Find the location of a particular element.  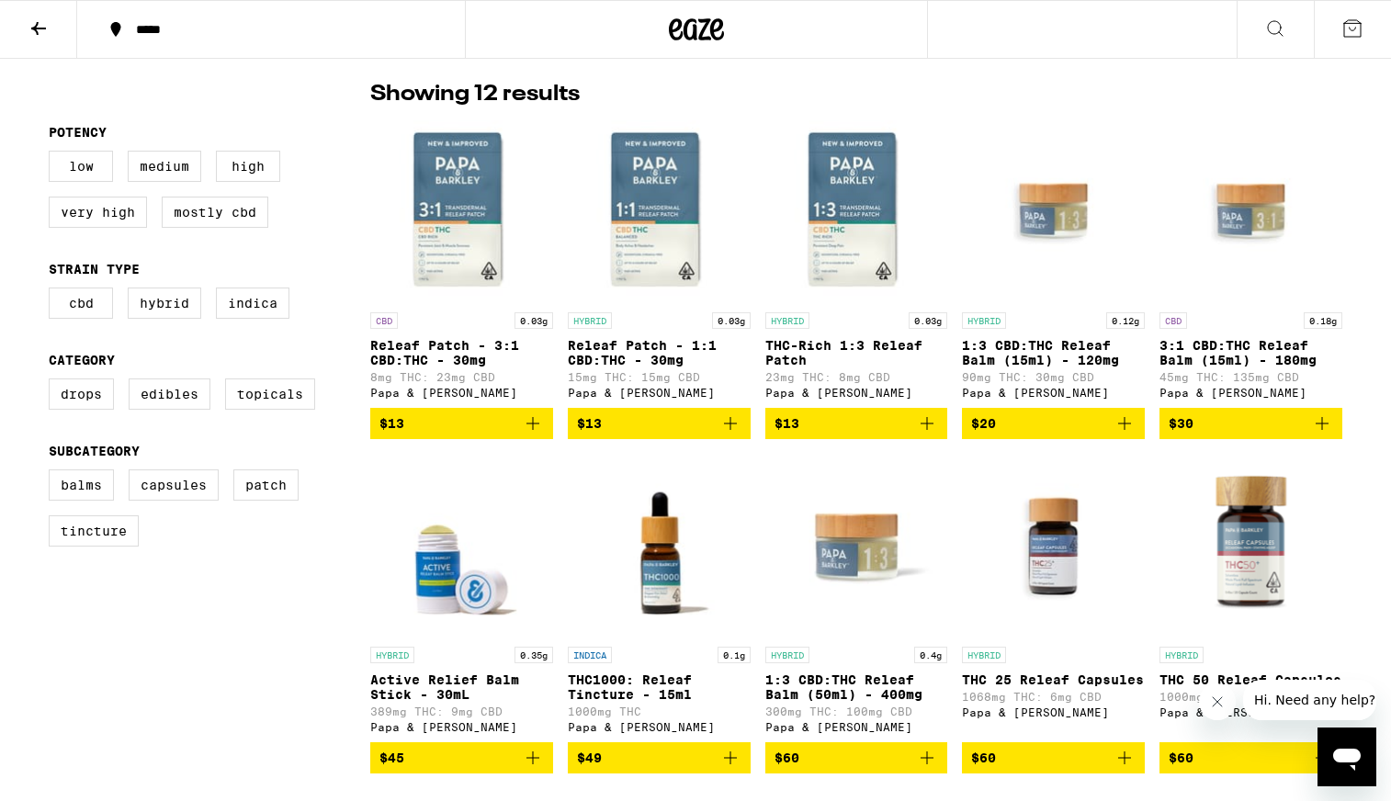

img: Papa & Barkley - Active Relief Balm Stick - 30mL is located at coordinates (461, 546).